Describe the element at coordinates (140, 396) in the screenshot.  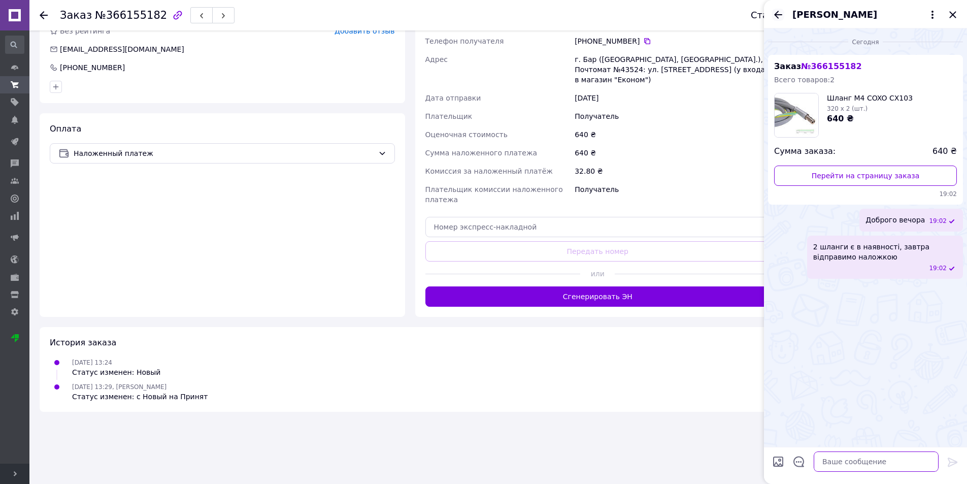
I see `div: Статус изменен: с Новый на Принят` at that location.